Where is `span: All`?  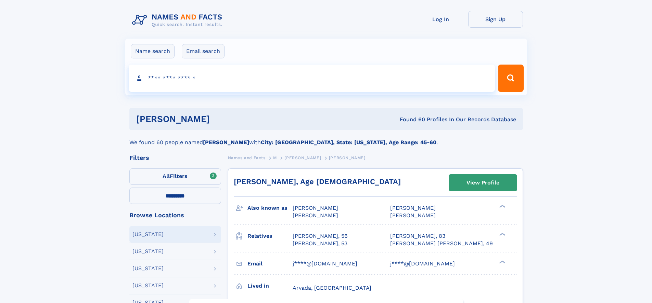
span: All is located at coordinates (166, 176).